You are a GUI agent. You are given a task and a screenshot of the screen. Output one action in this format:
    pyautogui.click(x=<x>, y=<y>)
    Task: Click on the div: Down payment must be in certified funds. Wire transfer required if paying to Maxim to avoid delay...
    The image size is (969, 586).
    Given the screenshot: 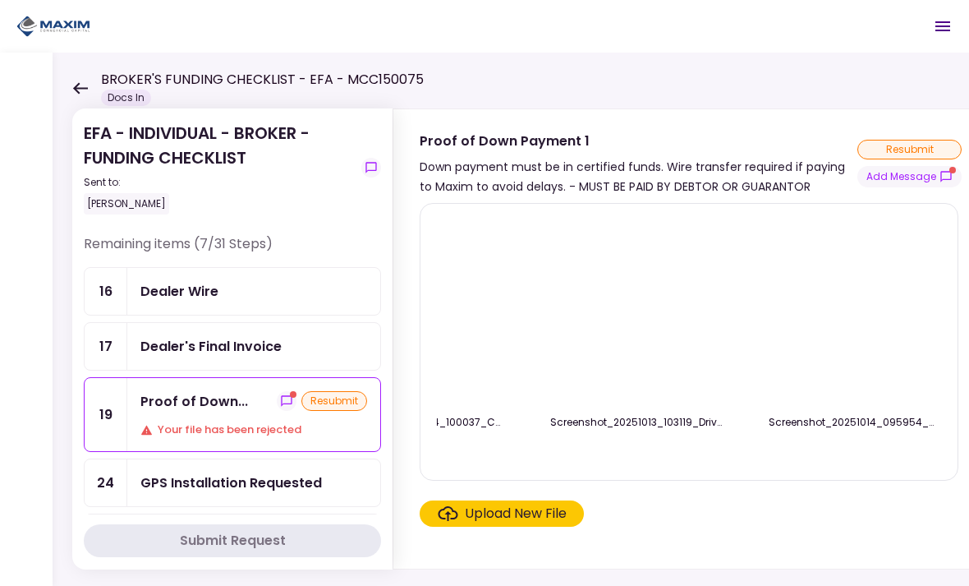 What is the action you would take?
    pyautogui.click(x=638, y=177)
    